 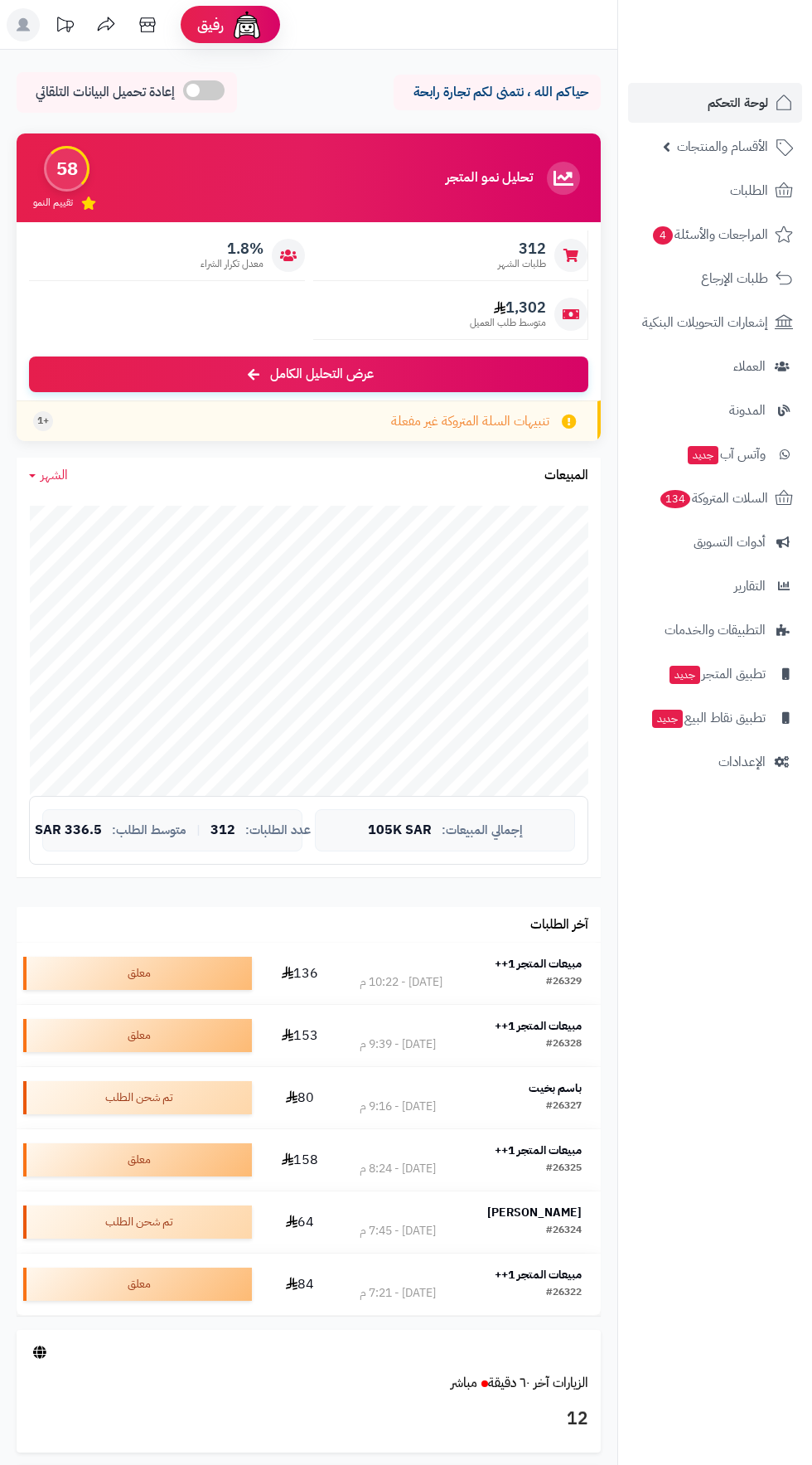 I want to click on span: السلات المتروكة, so click(x=714, y=498).